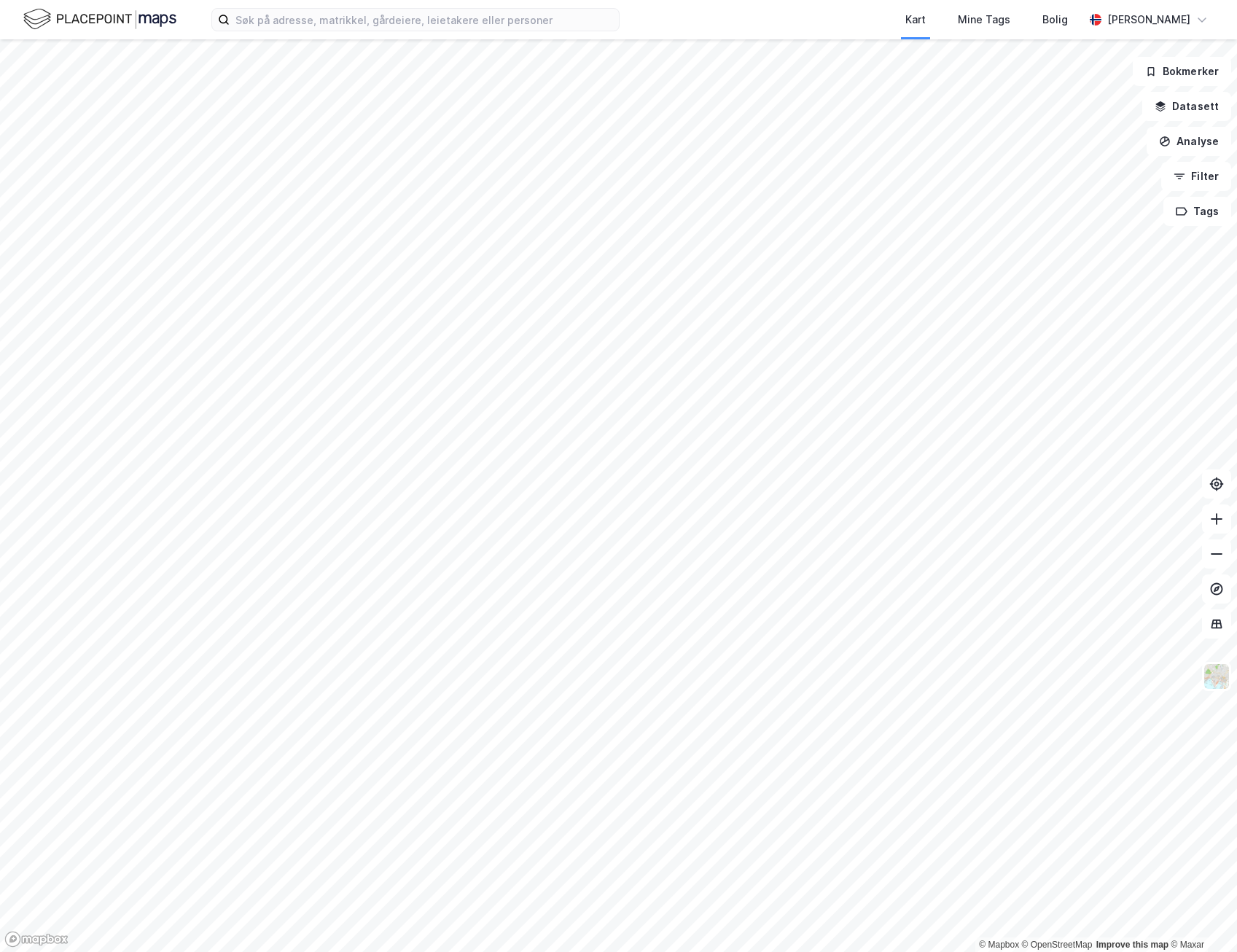 This screenshot has width=1237, height=952. Describe the element at coordinates (37, 939) in the screenshot. I see `a: Mapbox homepage` at that location.